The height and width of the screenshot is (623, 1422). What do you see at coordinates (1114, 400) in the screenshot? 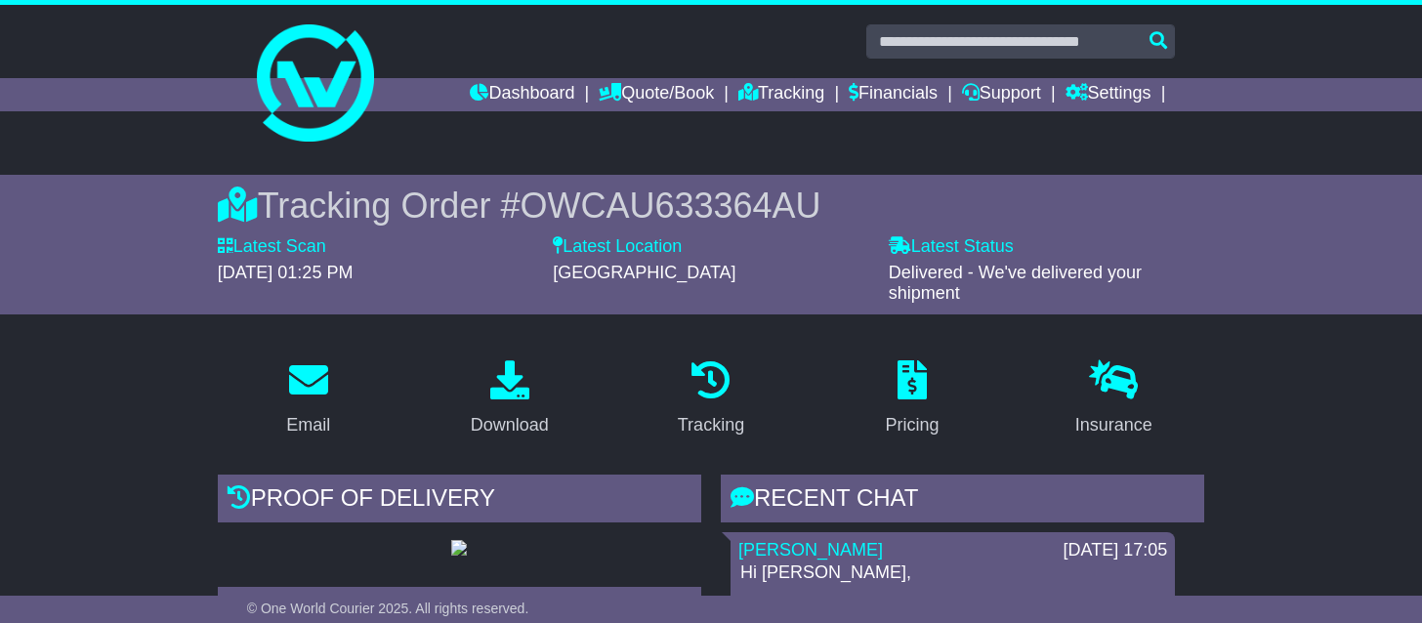
I see `a: Insurance` at bounding box center [1114, 400].